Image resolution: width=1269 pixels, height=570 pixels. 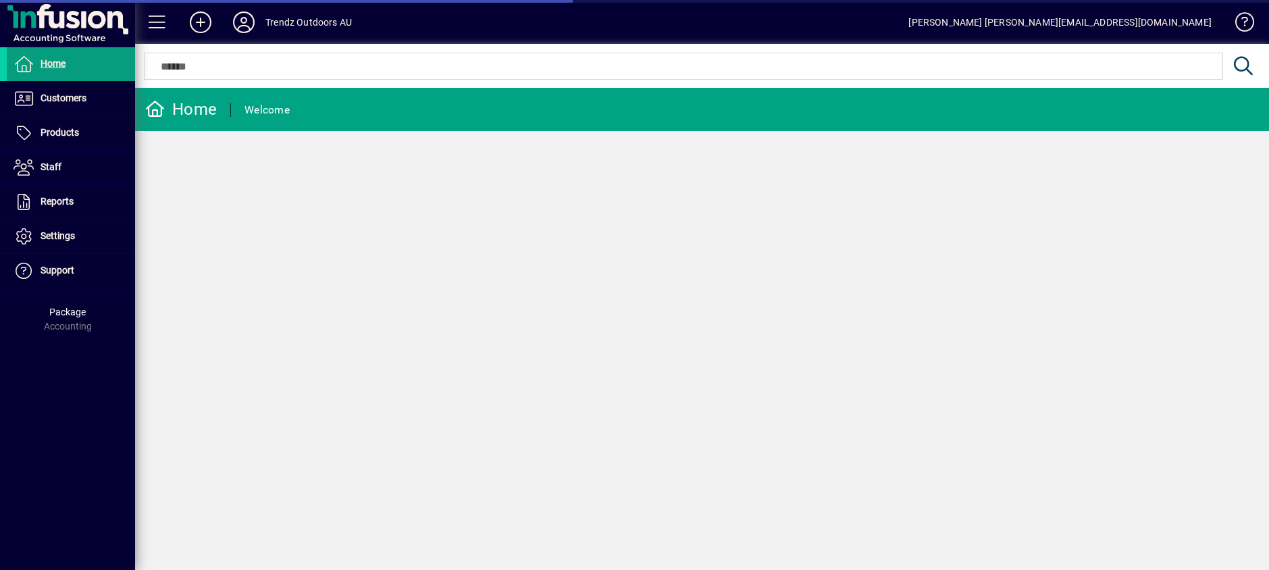 What do you see at coordinates (57, 270) in the screenshot?
I see `span: Support` at bounding box center [57, 270].